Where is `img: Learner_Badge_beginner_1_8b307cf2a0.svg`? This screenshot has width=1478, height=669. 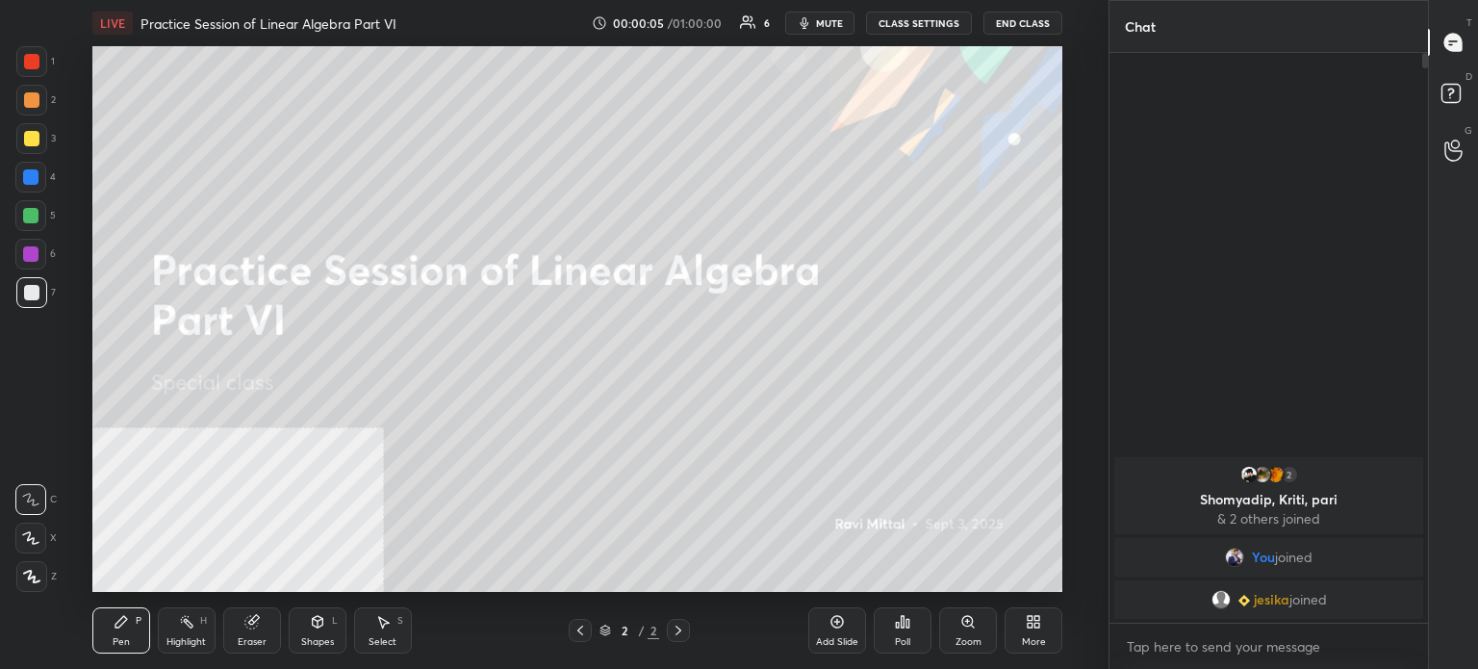 img: Learner_Badge_beginner_1_8b307cf2a0.svg is located at coordinates (1244, 600).